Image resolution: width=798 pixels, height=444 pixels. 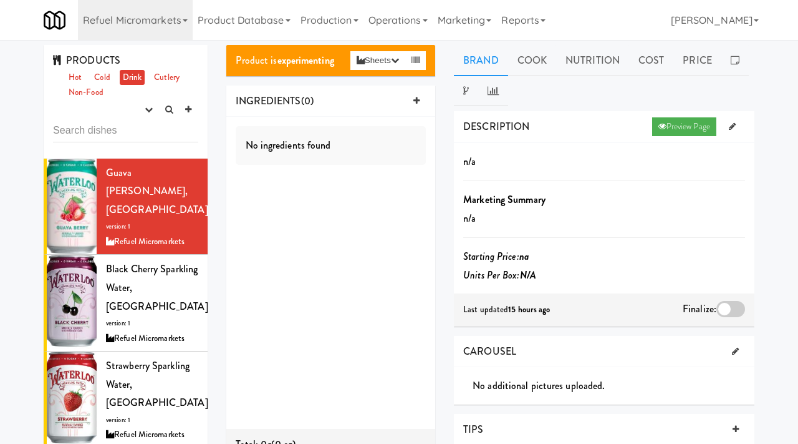 I want to click on span: TIPS, so click(x=473, y=429).